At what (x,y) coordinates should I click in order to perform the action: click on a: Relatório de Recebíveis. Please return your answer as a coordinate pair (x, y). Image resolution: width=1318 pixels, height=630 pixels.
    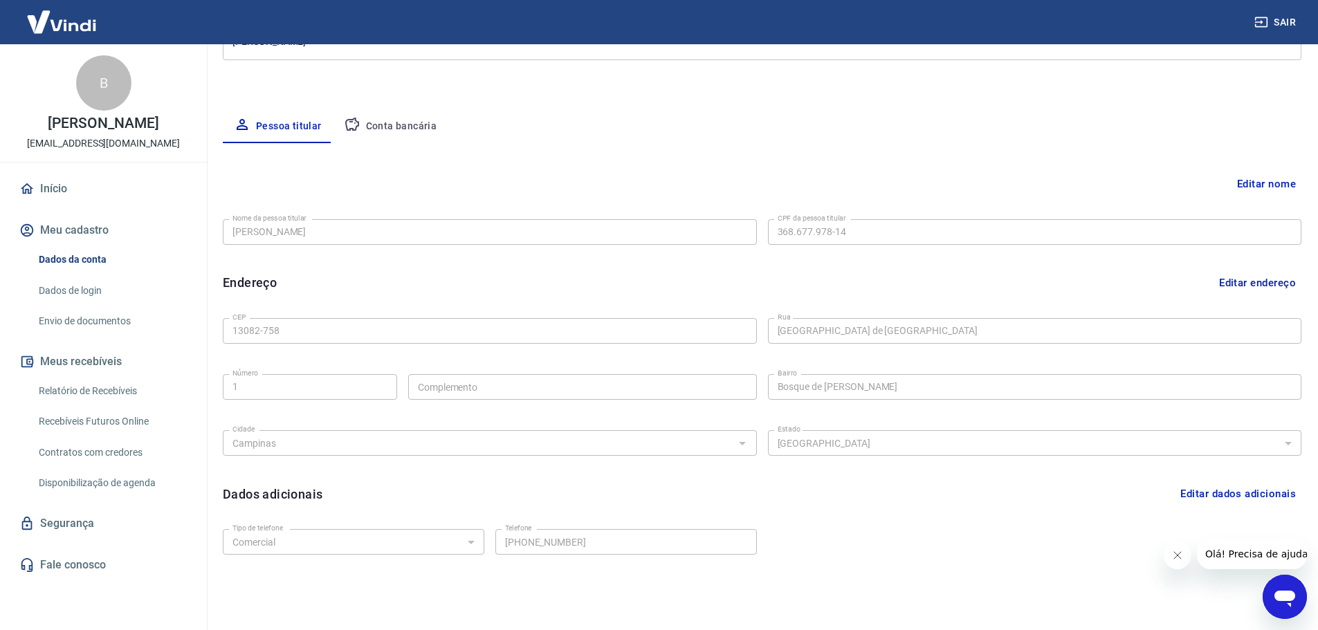
    Looking at the image, I should click on (111, 391).